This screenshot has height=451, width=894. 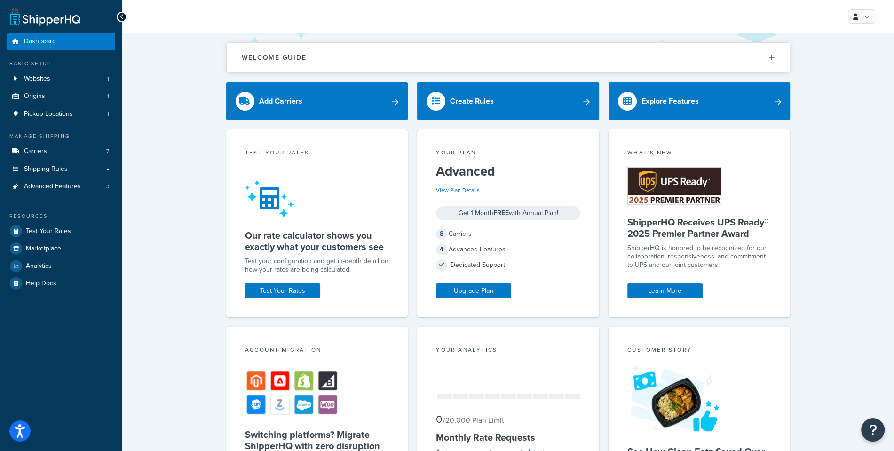 What do you see at coordinates (508, 101) in the screenshot?
I see `a: Create Rules` at bounding box center [508, 101].